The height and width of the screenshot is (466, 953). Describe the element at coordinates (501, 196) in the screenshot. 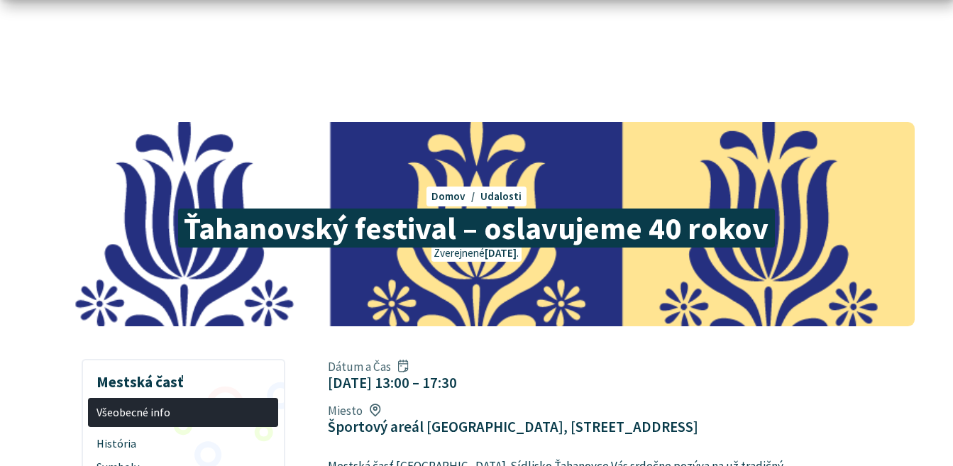

I see `span: Udalosti` at that location.